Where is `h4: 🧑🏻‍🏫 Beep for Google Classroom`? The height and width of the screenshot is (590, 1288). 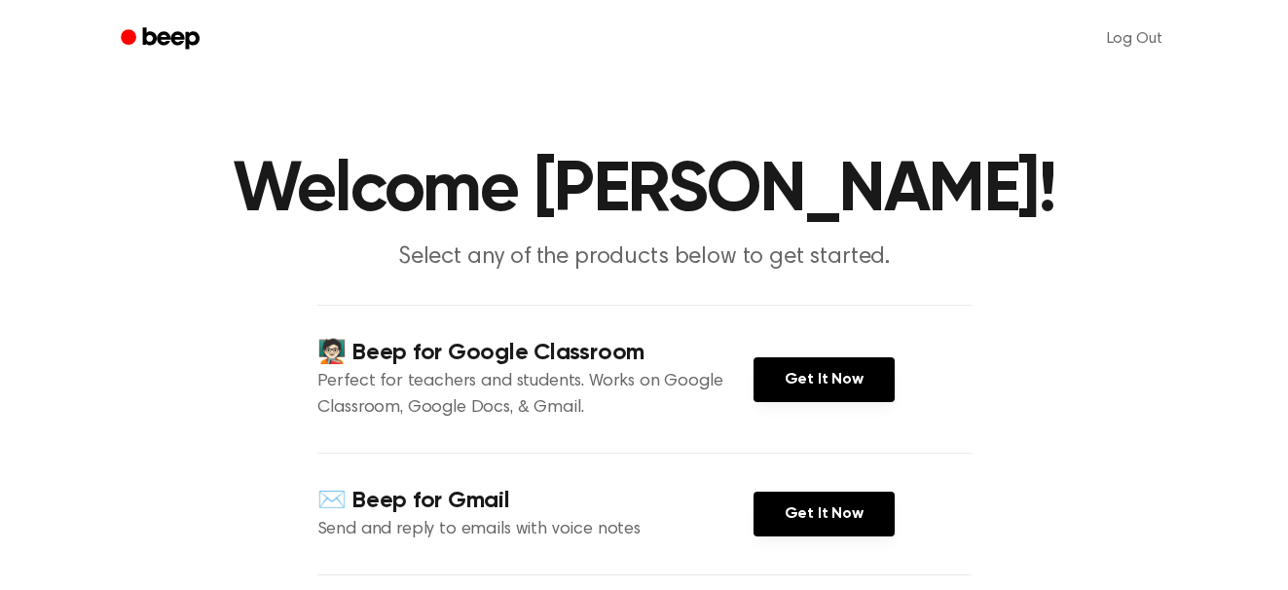 h4: 🧑🏻‍🏫 Beep for Google Classroom is located at coordinates (535, 352).